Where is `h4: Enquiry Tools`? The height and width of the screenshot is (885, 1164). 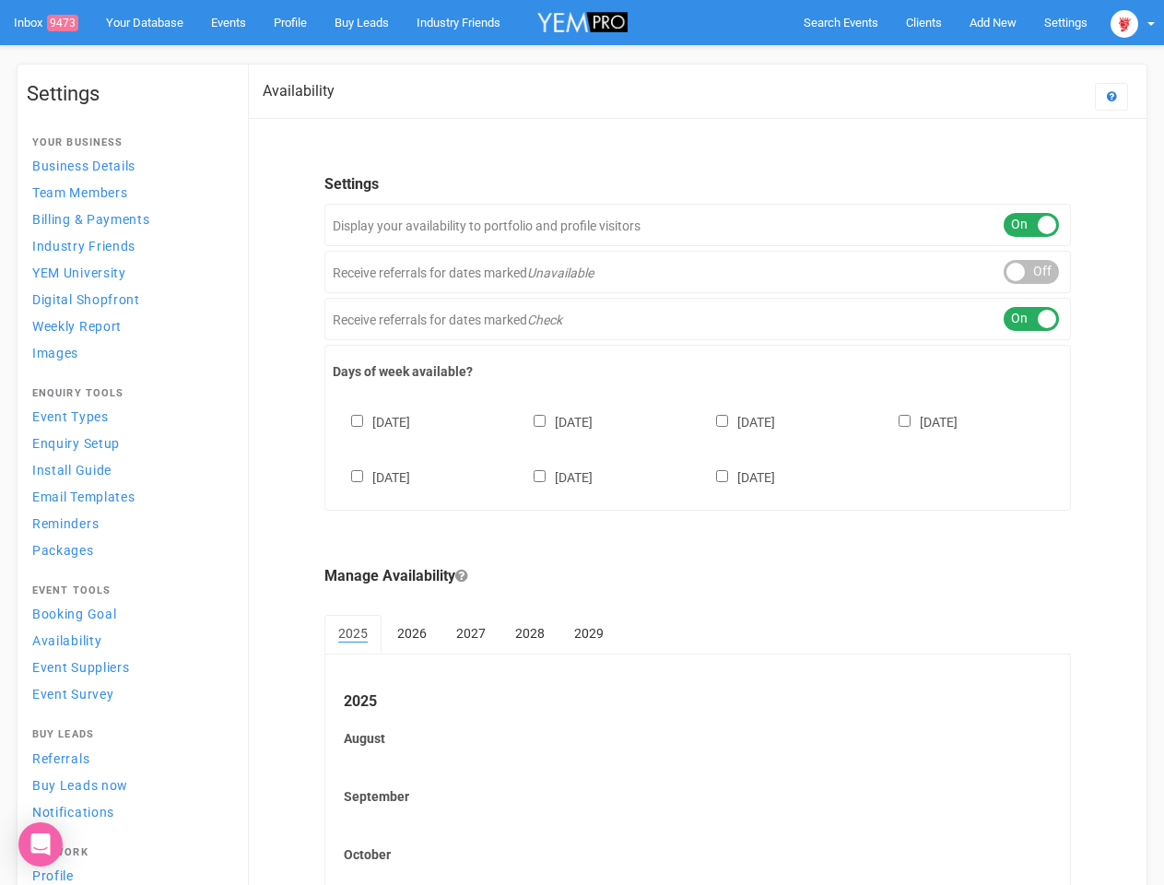 h4: Enquiry Tools is located at coordinates (128, 394).